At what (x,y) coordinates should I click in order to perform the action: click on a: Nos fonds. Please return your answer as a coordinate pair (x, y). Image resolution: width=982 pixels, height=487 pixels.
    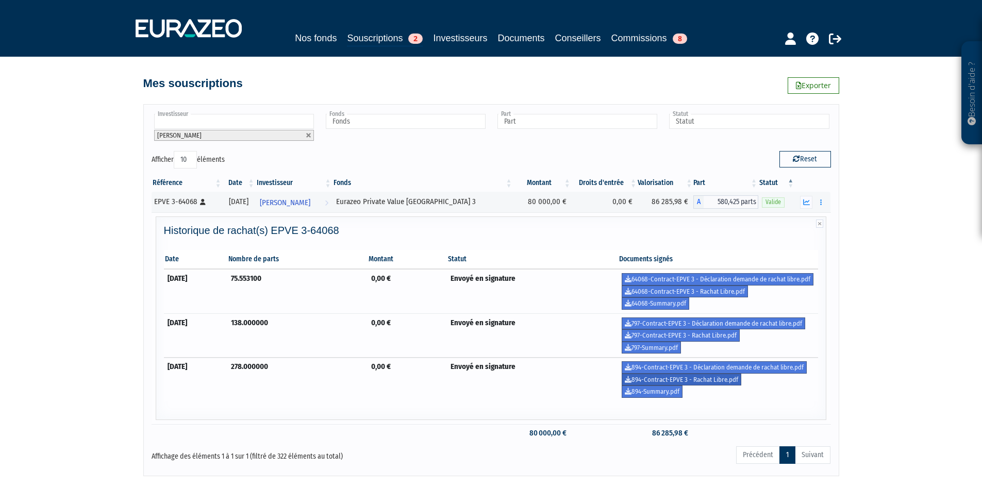
    Looking at the image, I should click on (315, 38).